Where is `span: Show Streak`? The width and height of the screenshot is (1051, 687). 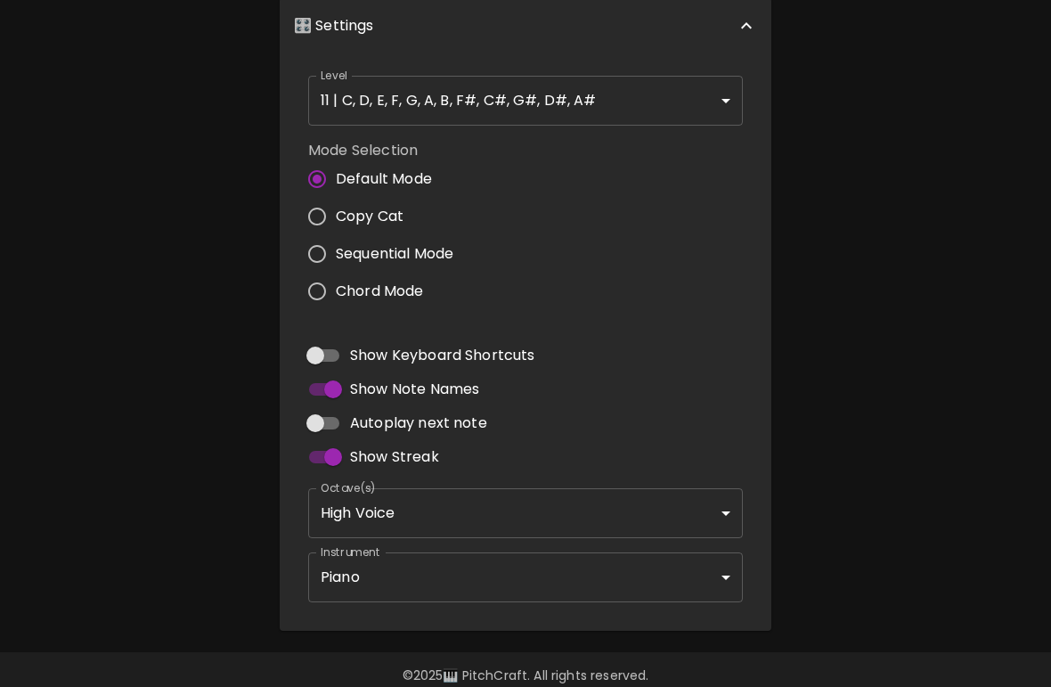 span: Show Streak is located at coordinates (395, 458).